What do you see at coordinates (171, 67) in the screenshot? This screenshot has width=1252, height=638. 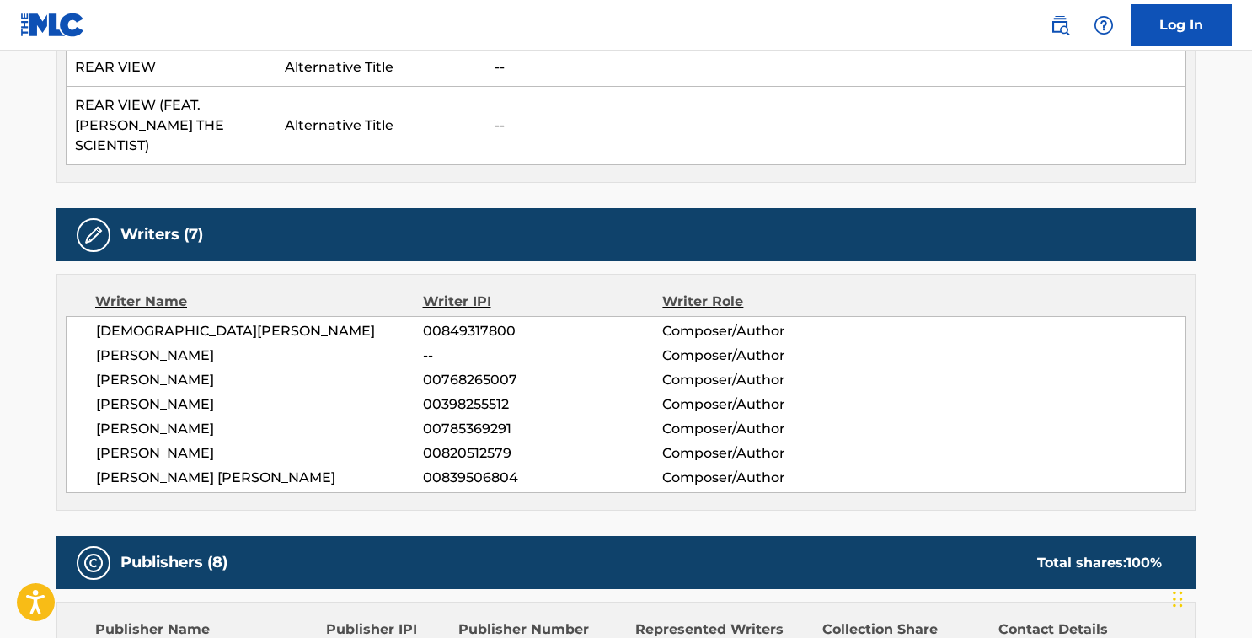 I see `td: REAR VIEW` at bounding box center [171, 67].